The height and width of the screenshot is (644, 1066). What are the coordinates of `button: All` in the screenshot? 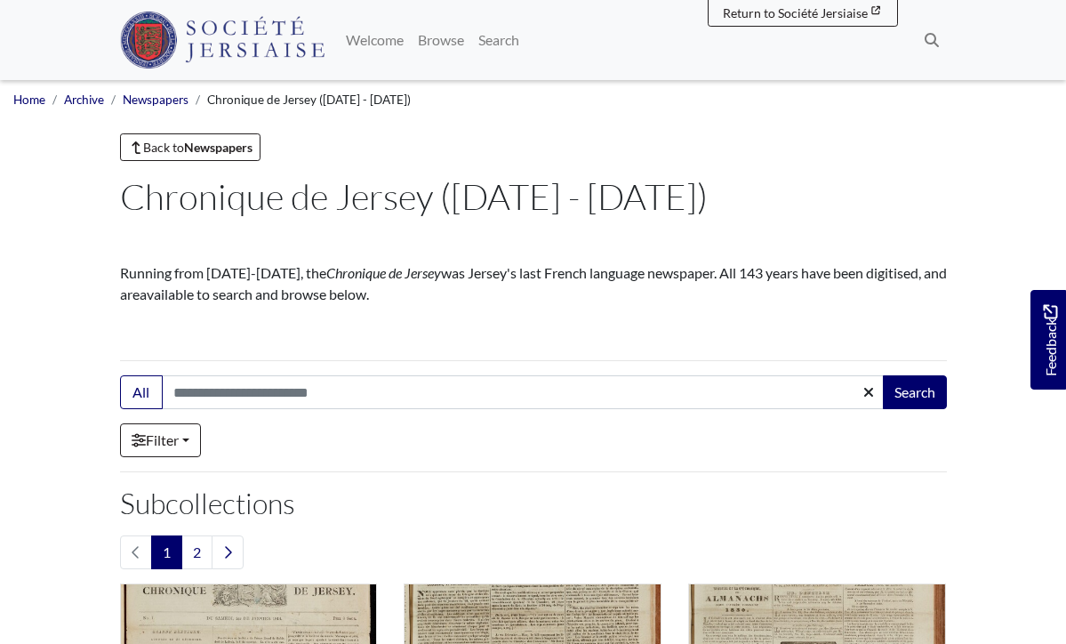 It's located at (141, 392).